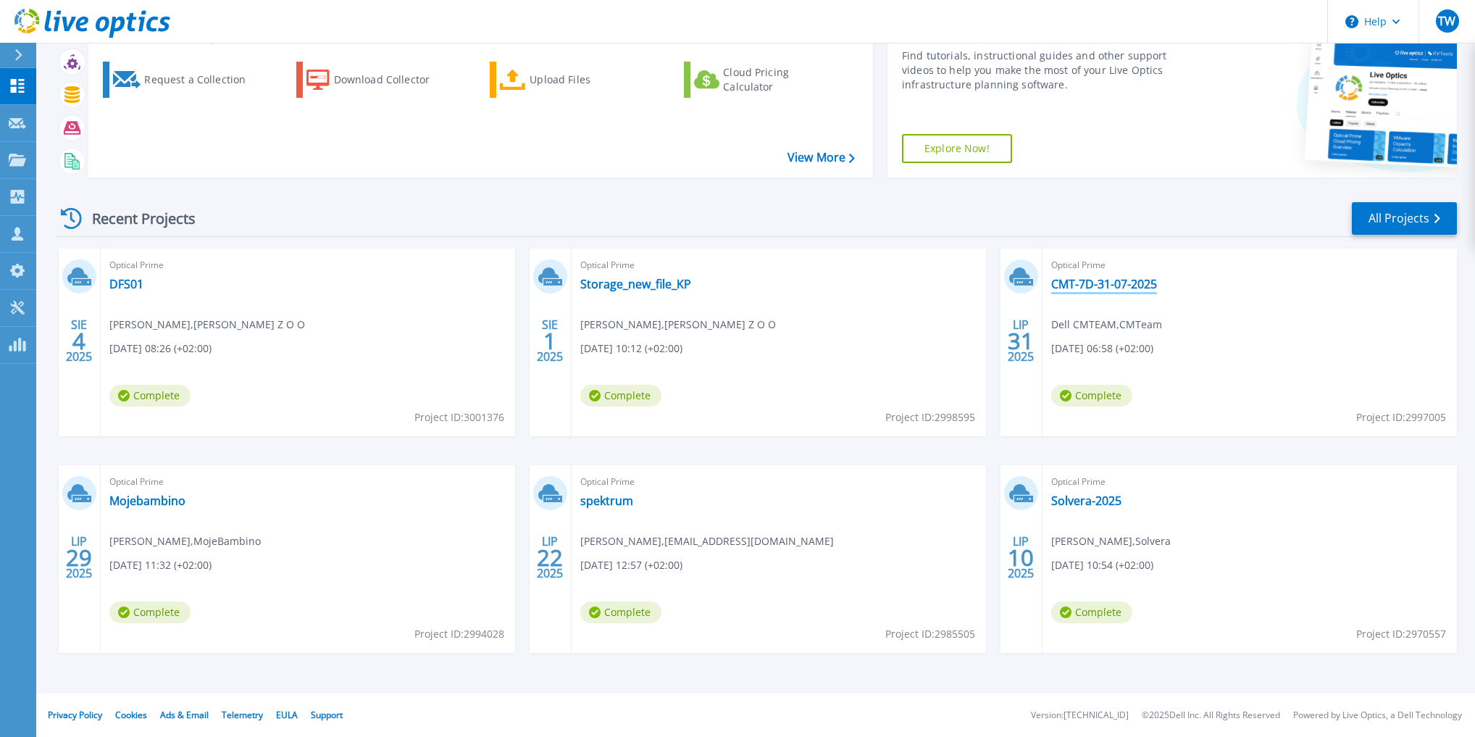 The image size is (1475, 737). Describe the element at coordinates (781, 80) in the screenshot. I see `div: Cloud Pricing Calculator` at that location.